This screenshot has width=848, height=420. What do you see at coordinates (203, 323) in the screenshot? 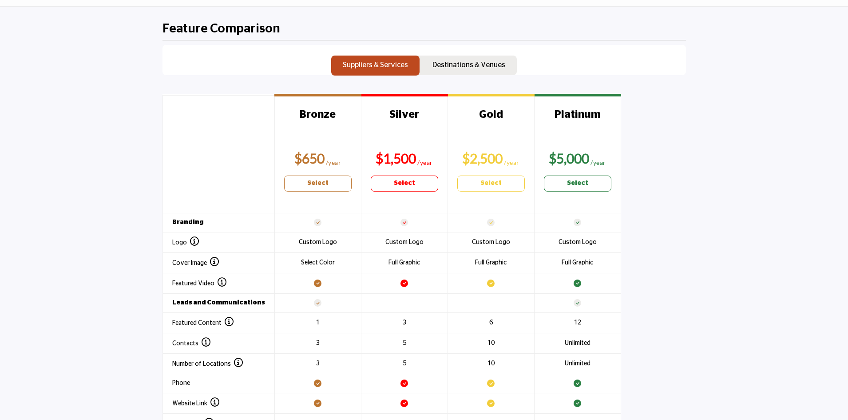
I see `span: Featured Content` at bounding box center [203, 323].